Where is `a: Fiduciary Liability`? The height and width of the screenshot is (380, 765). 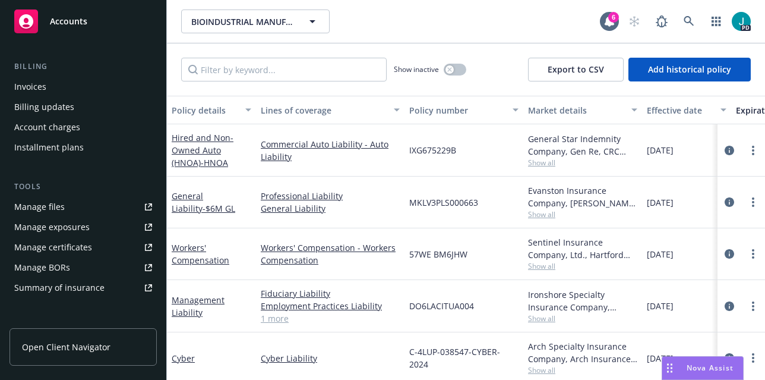 a: Fiduciary Liability is located at coordinates (330, 293).